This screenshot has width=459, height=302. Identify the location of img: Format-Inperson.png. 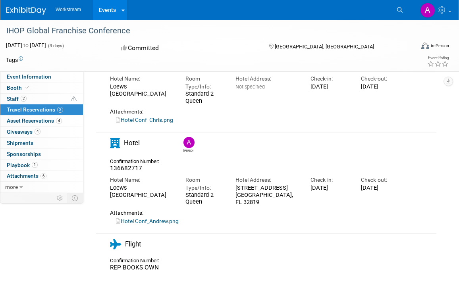
(425, 46).